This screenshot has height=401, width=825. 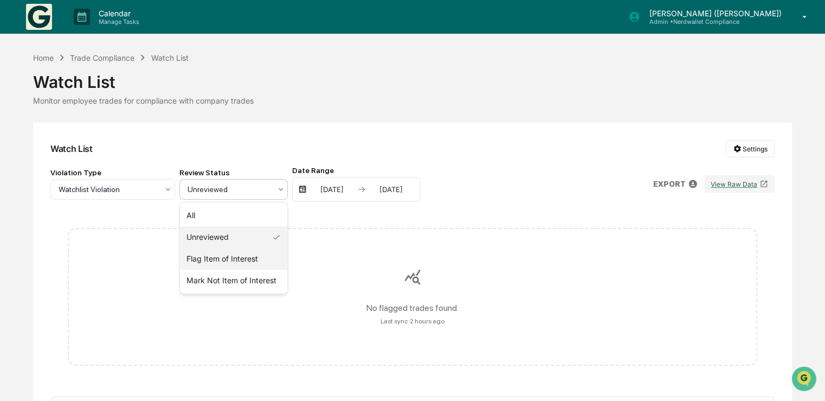 What do you see at coordinates (356, 170) in the screenshot?
I see `div: Date Range` at bounding box center [356, 170].